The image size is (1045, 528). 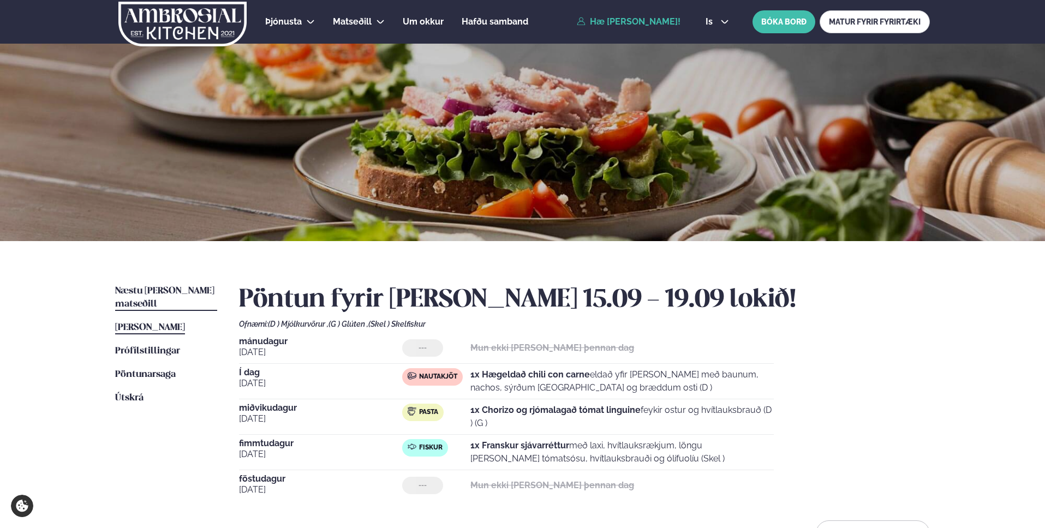 I want to click on span: Hafðu samband, so click(x=495, y=21).